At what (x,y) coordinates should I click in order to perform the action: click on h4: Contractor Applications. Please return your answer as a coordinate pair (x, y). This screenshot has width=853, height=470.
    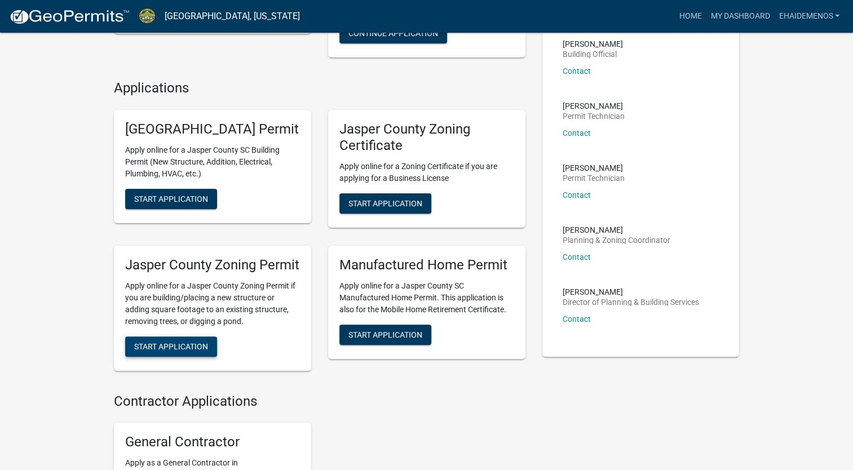
    Looking at the image, I should click on (320, 401).